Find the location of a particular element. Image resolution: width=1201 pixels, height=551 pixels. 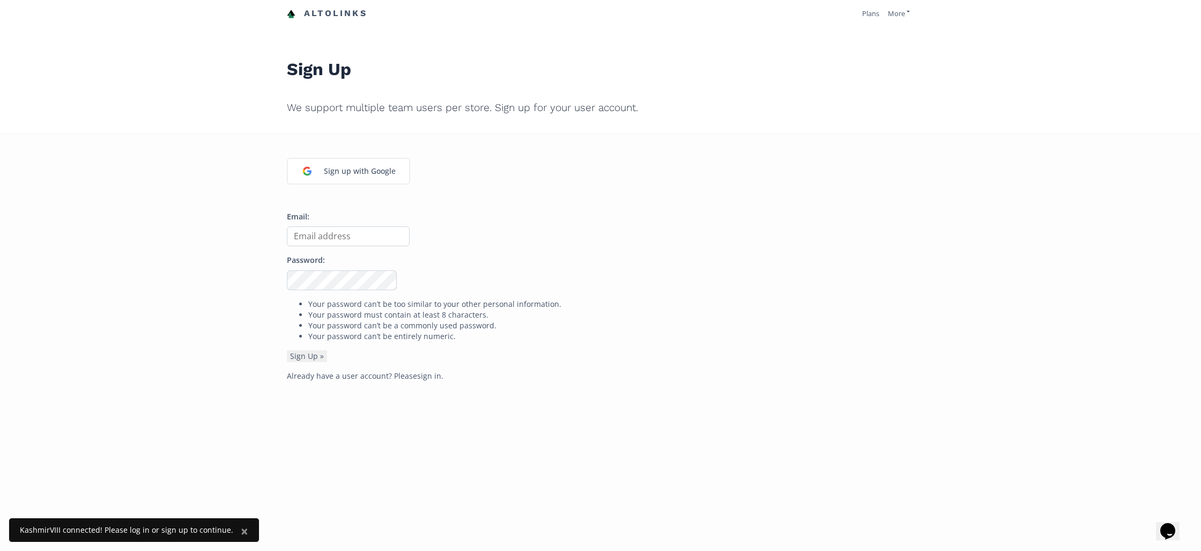

h2: We support multiple team users per store. Sign up for your user account. is located at coordinates (600, 108).